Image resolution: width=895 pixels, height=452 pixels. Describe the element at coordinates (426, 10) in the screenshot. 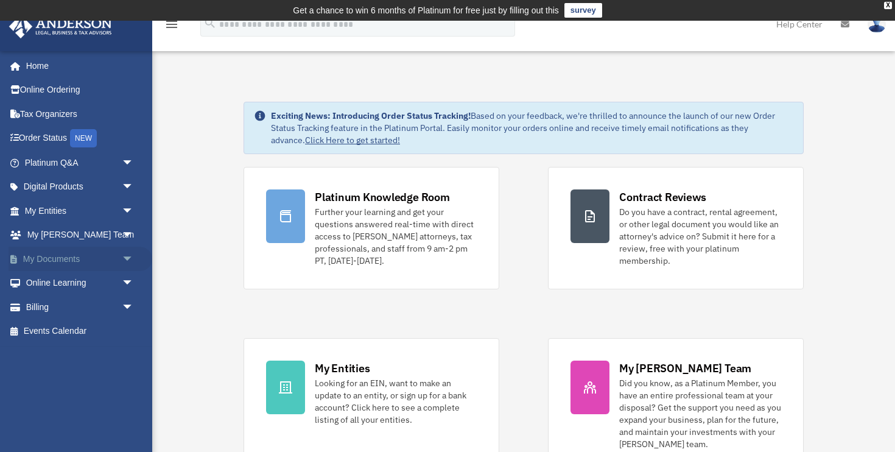

I see `div: Get a chance to win 6 months of Platinum for free just by filling out this` at that location.